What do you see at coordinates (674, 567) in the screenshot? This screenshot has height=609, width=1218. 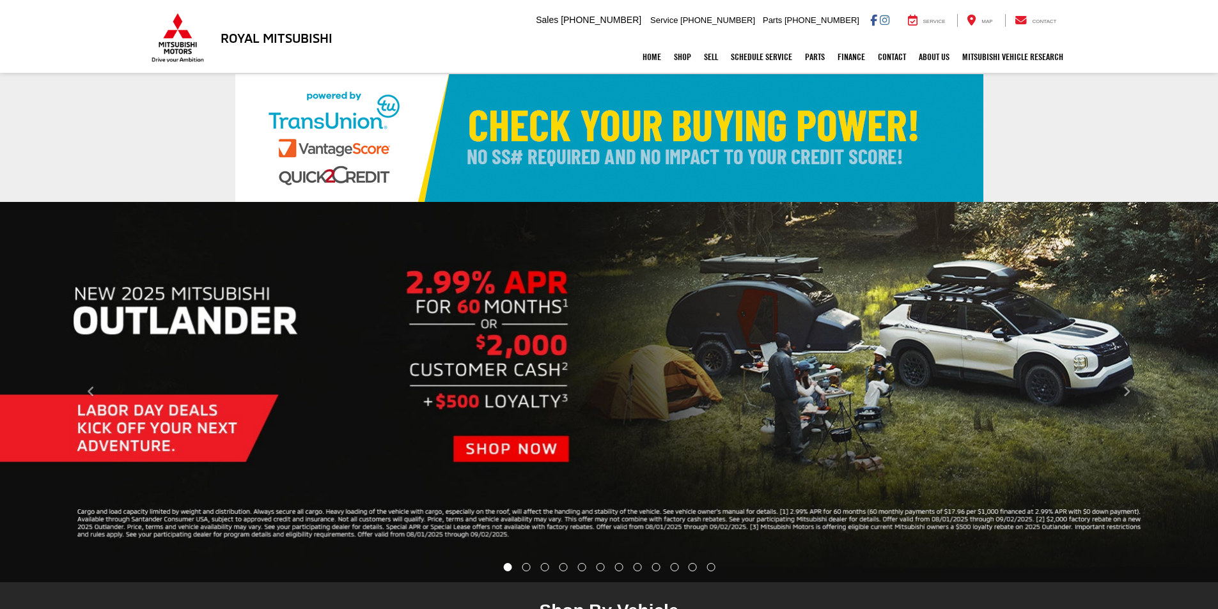 I see `li: Go to slide number 10.` at bounding box center [674, 567].